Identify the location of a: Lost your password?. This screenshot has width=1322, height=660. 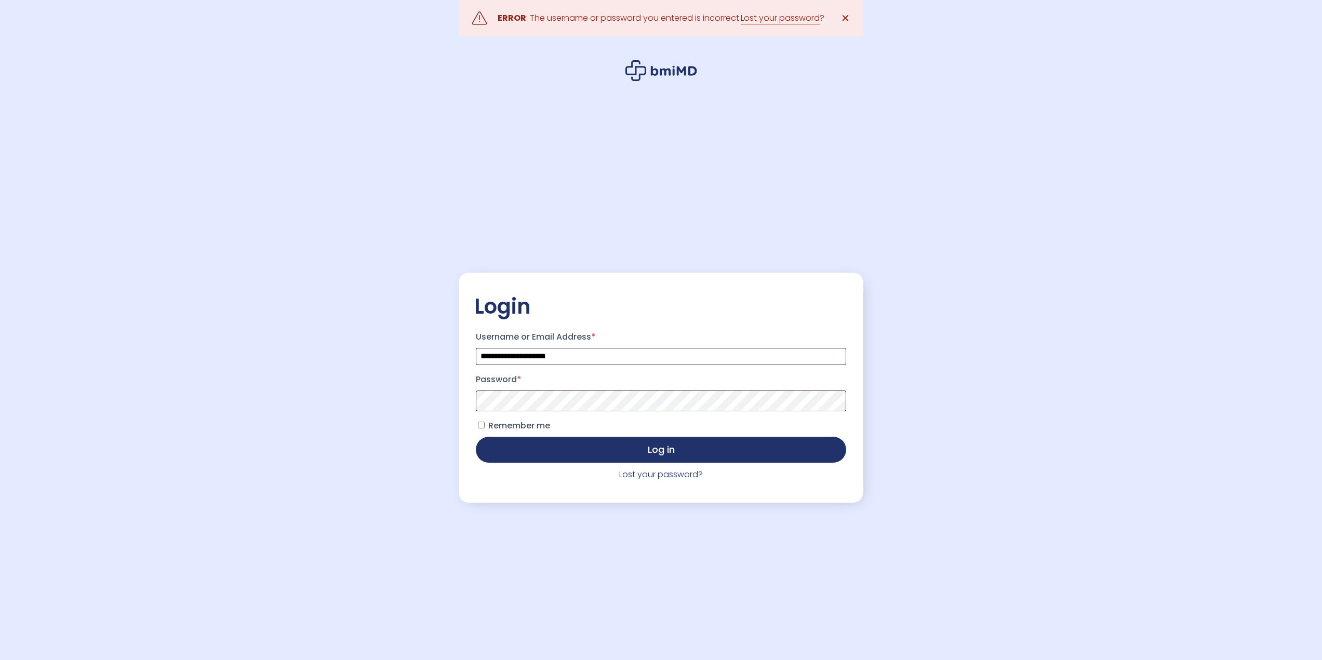
(661, 474).